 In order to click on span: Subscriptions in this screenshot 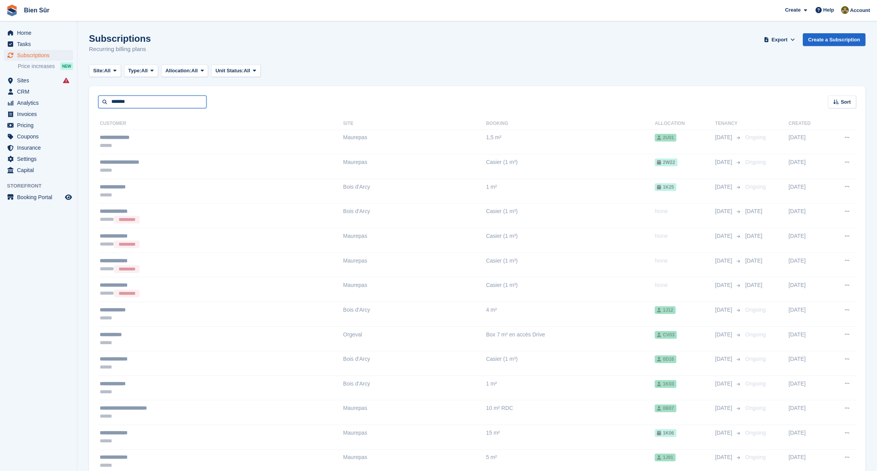, I will do `click(40, 55)`.